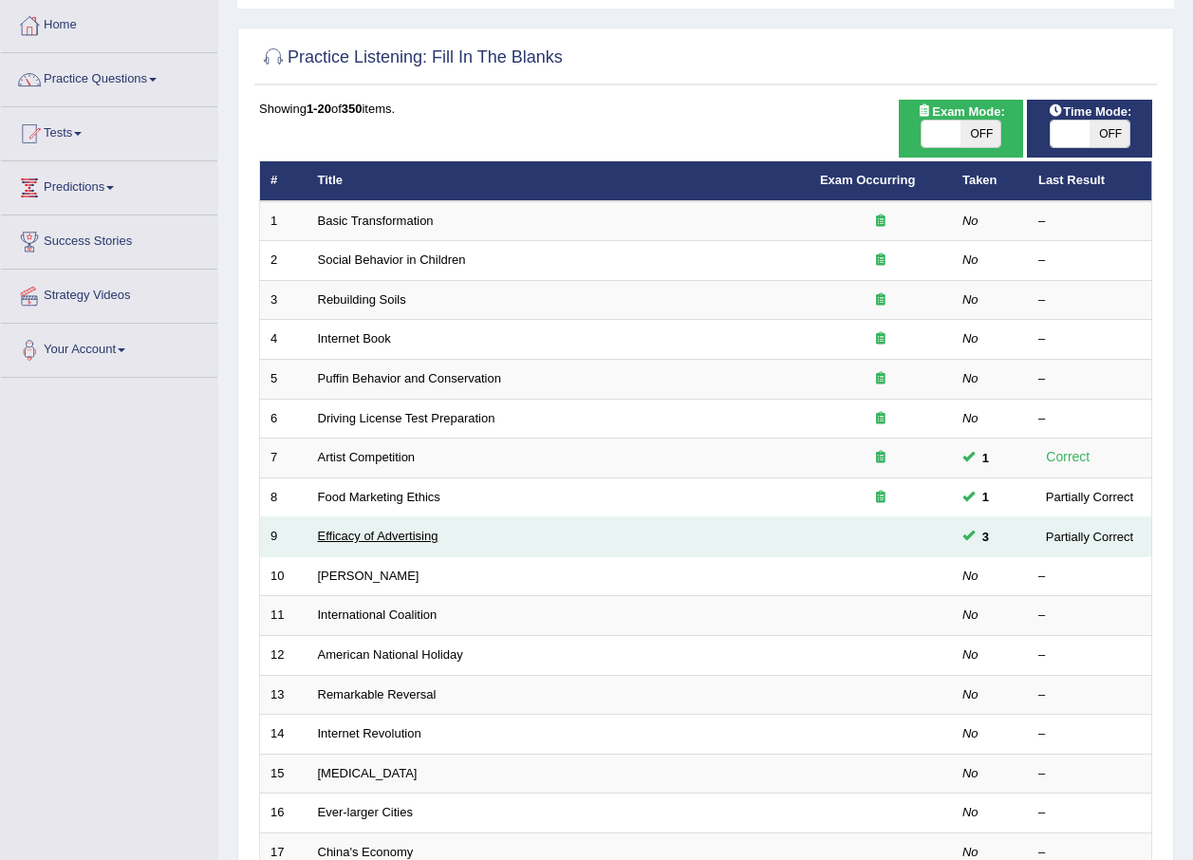 The image size is (1193, 860). What do you see at coordinates (109, 293) in the screenshot?
I see `a: Strategy Videos` at bounding box center [109, 293].